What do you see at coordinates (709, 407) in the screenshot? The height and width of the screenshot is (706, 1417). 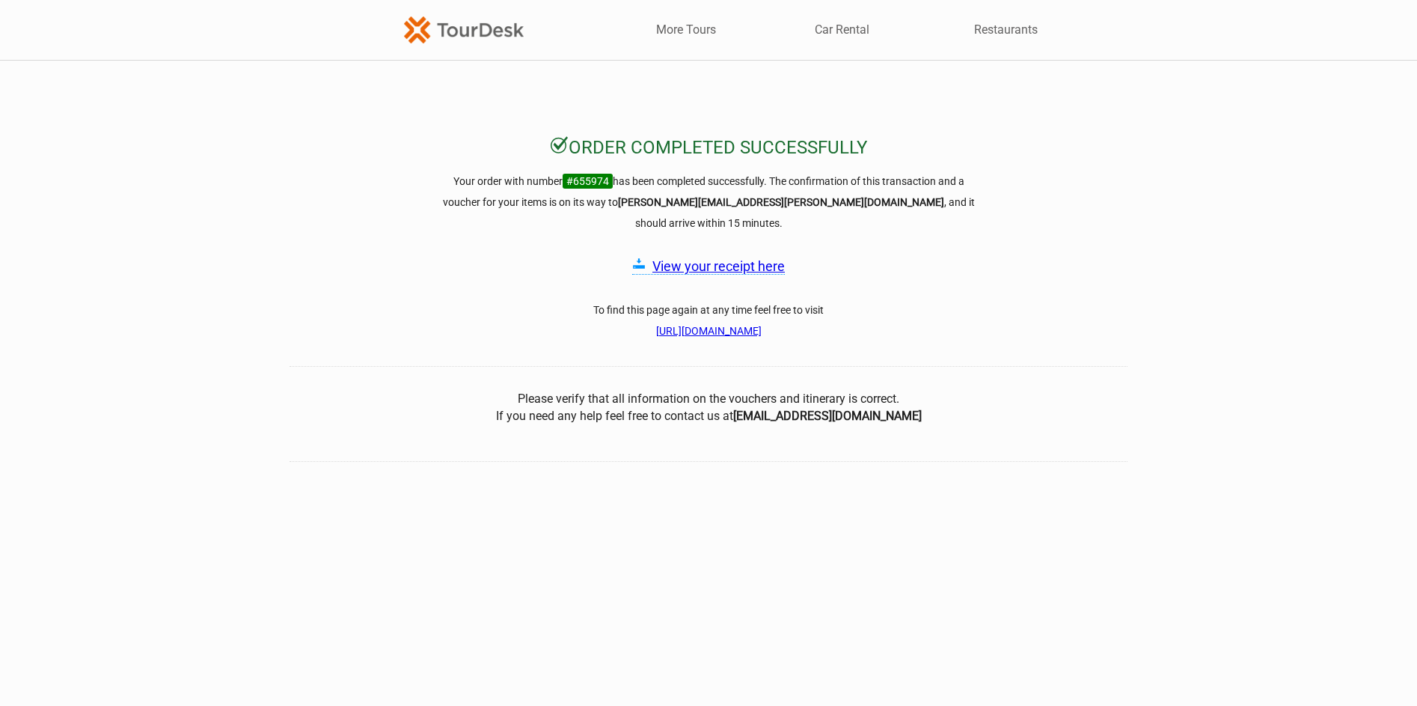 I see `center: Please verify that all information on the vouchers and itinerary is correct. If you need any help...` at bounding box center [709, 407].